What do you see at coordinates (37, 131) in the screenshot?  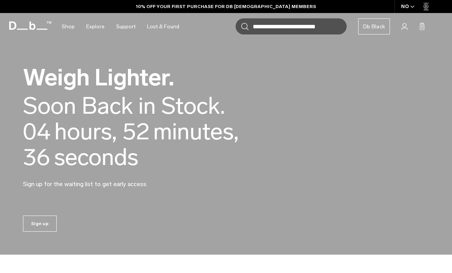 I see `span: 04` at bounding box center [37, 131].